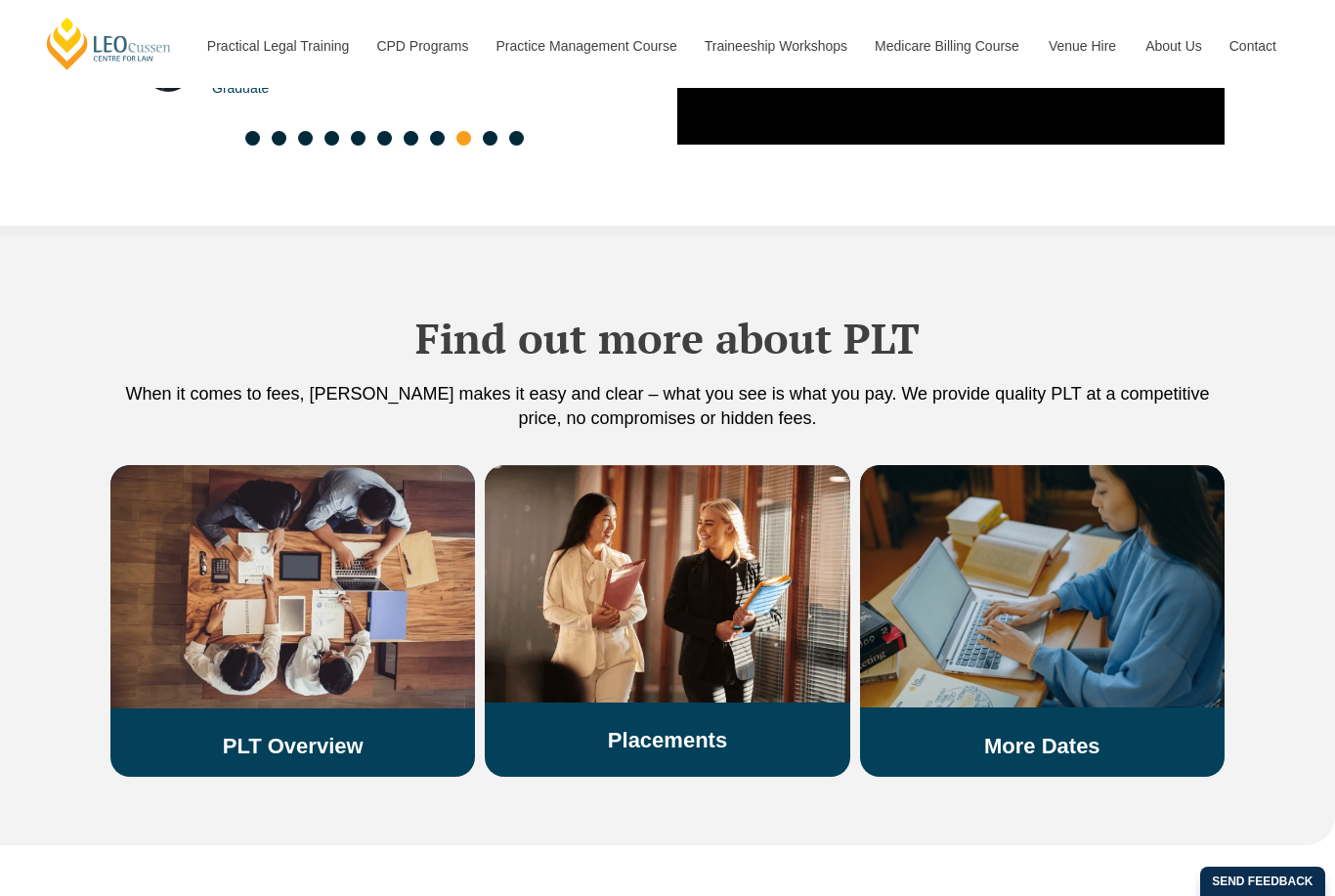 Image resolution: width=1335 pixels, height=896 pixels. Describe the element at coordinates (45, 37) in the screenshot. I see `button: Open LiveChat chat widget` at that location.